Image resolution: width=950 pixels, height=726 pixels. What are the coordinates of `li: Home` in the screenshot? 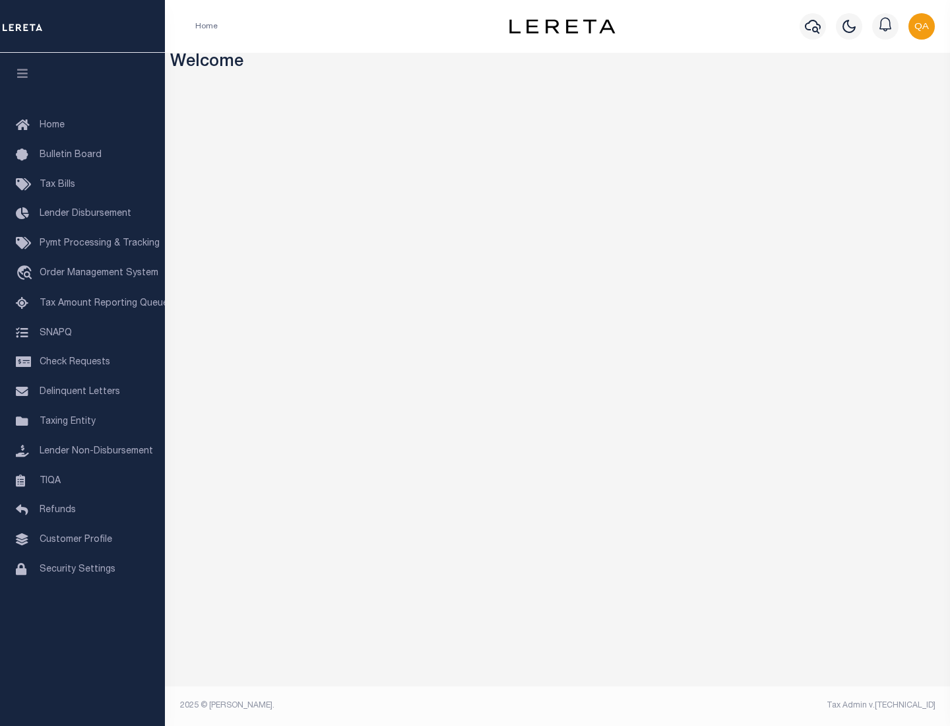 It's located at (207, 26).